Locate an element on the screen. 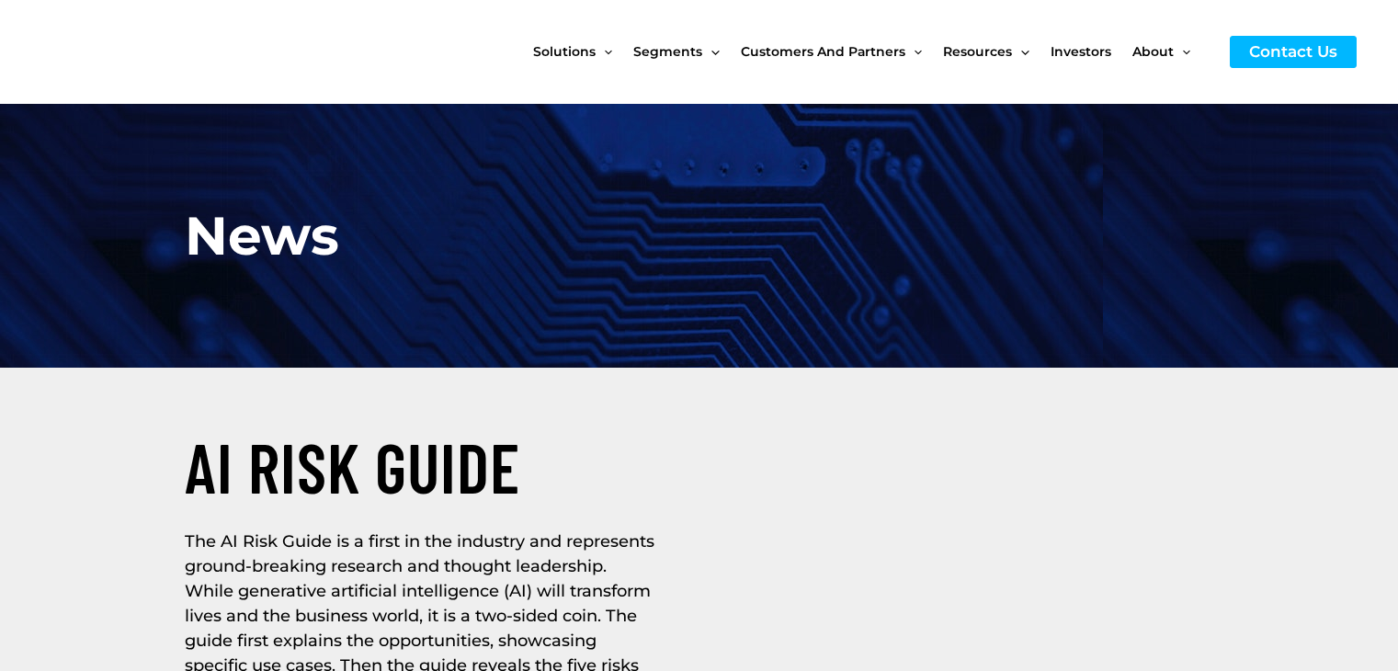 This screenshot has width=1398, height=671. span: Customers and Partners is located at coordinates (823, 51).